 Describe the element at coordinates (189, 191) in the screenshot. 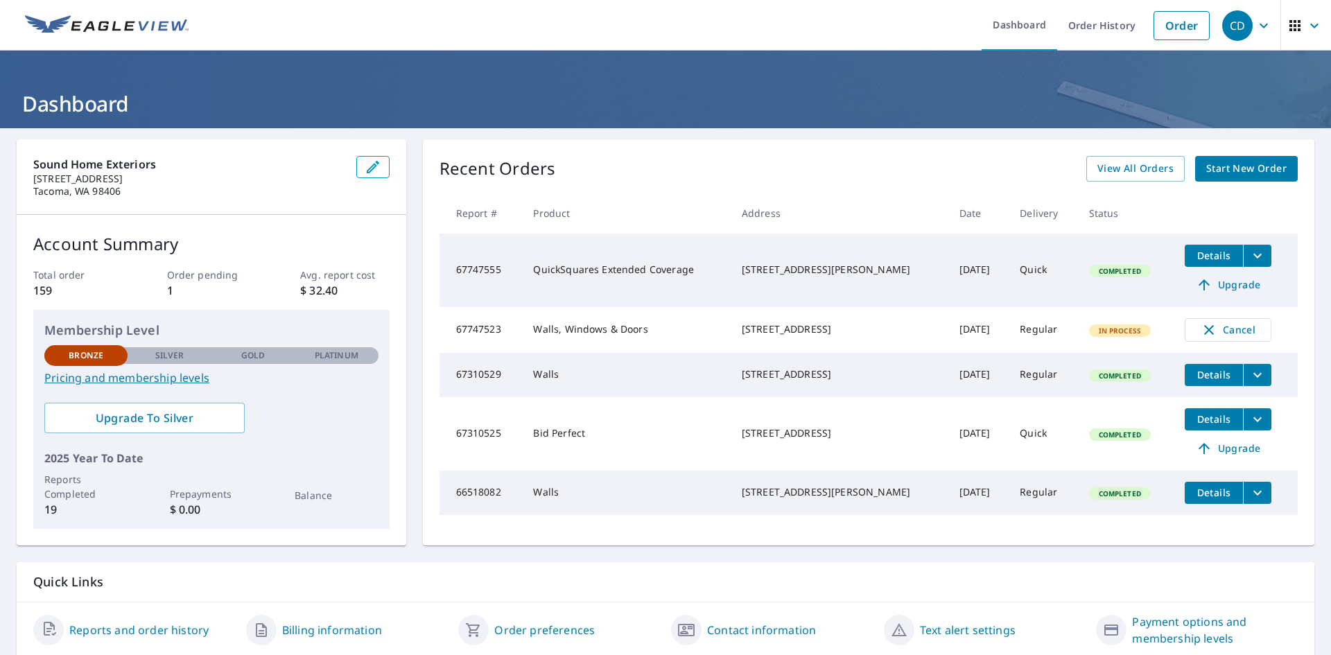

I see `p: Tacoma, WA 98406` at that location.